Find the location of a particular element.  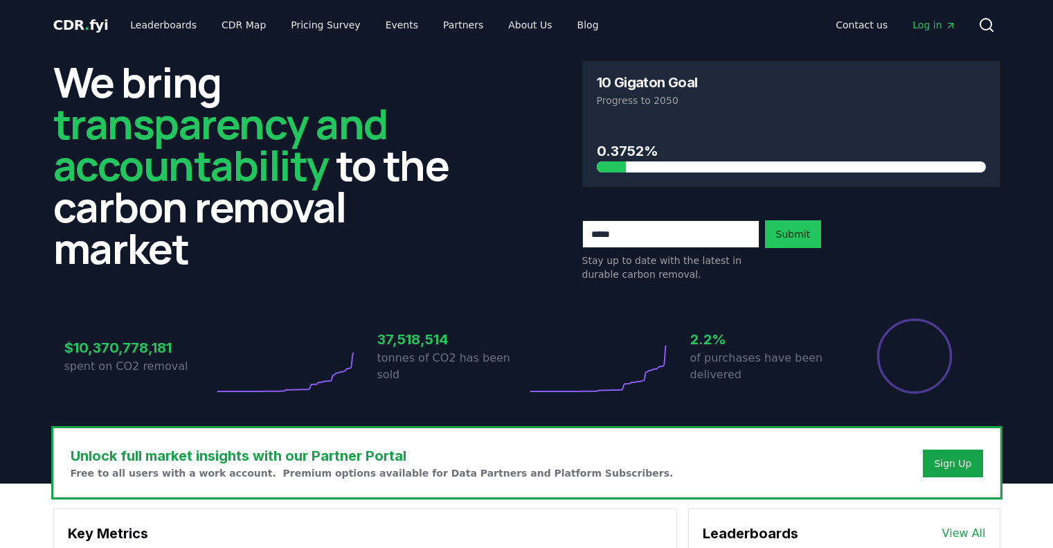

span: CDR fyi is located at coordinates (81, 25).